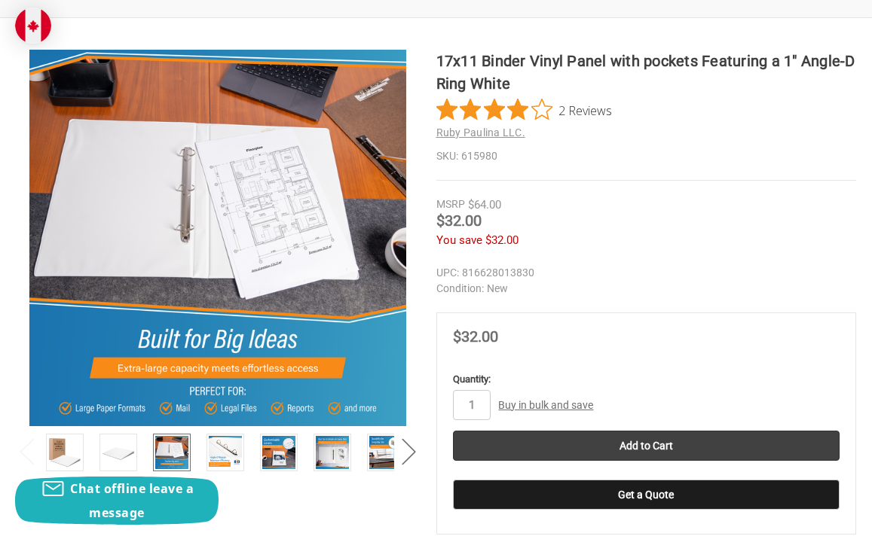  Describe the element at coordinates (33, 26) in the screenshot. I see `img: duty and tax information for Canada` at that location.